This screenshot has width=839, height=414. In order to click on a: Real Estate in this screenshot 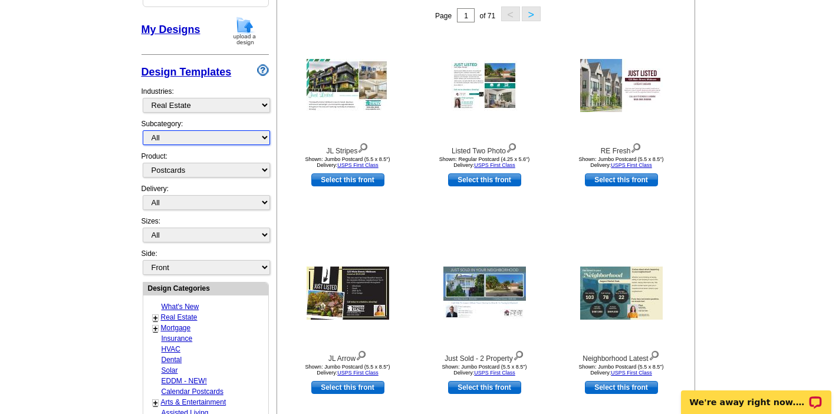, I will do `click(179, 317)`.